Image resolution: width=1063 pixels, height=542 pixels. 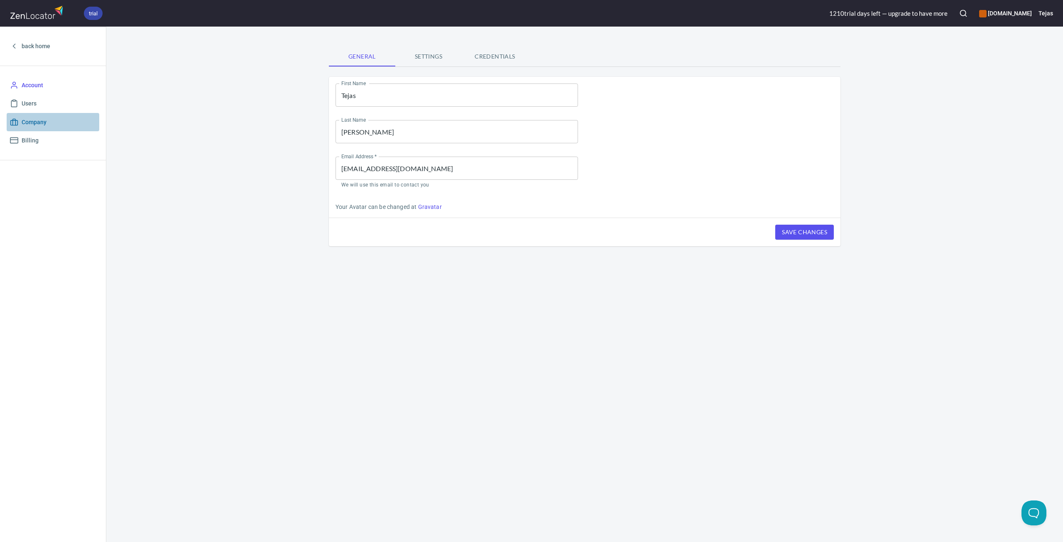 I want to click on a: Account, so click(x=53, y=85).